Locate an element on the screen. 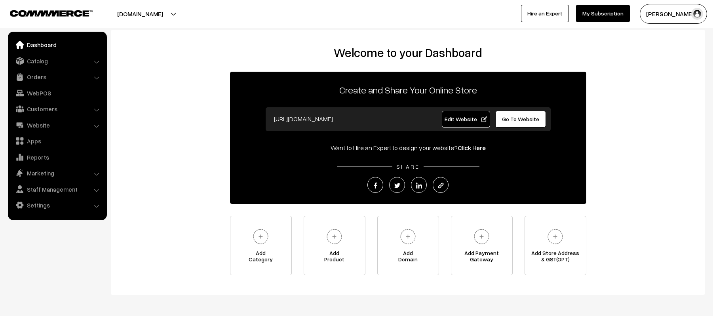  a: Edit Website is located at coordinates (466, 119).